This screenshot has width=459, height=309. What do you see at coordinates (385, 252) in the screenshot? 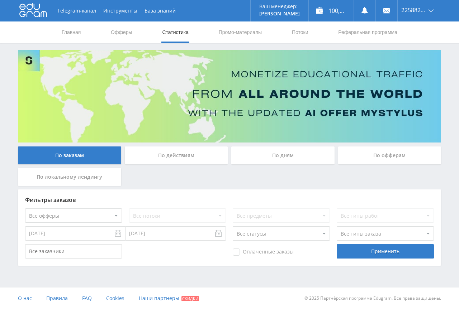
I see `div: Применить` at bounding box center [385, 252].